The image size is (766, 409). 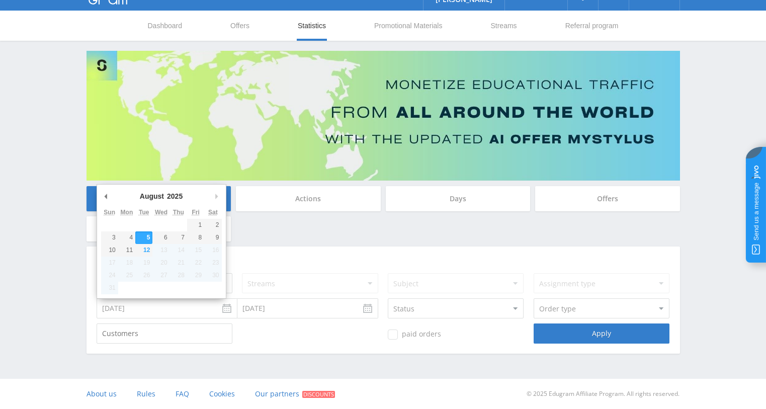 I want to click on div: © 2025 Edugram Affiliate Program. All rights reserved., so click(x=534, y=394).